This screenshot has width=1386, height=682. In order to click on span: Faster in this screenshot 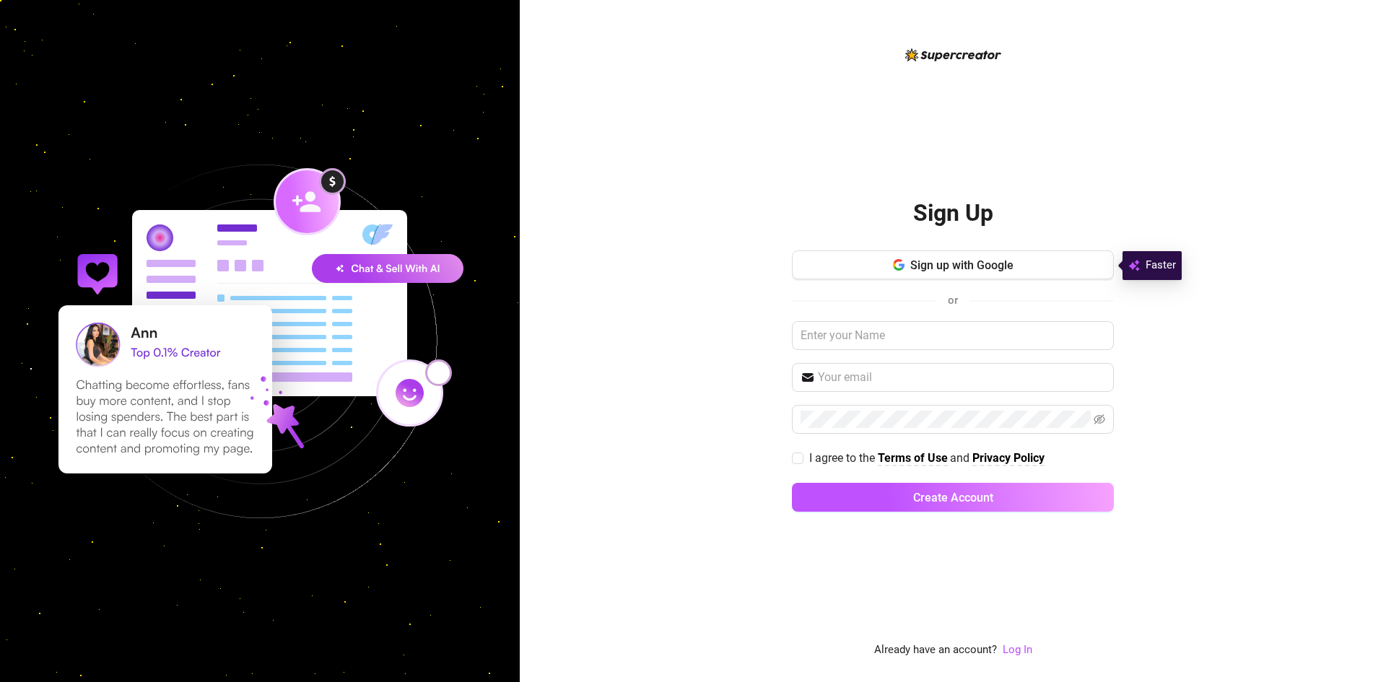, I will do `click(1161, 266)`.